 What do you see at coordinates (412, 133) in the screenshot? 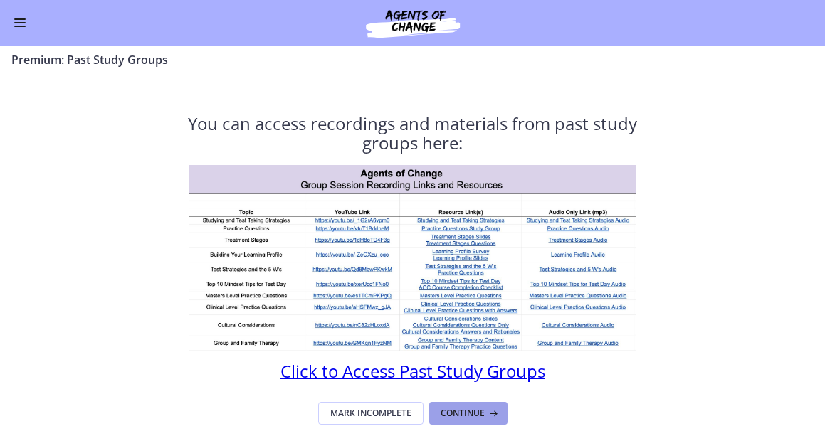
I see `span: You can access recordings and materials from past study groups here:` at bounding box center [412, 133].